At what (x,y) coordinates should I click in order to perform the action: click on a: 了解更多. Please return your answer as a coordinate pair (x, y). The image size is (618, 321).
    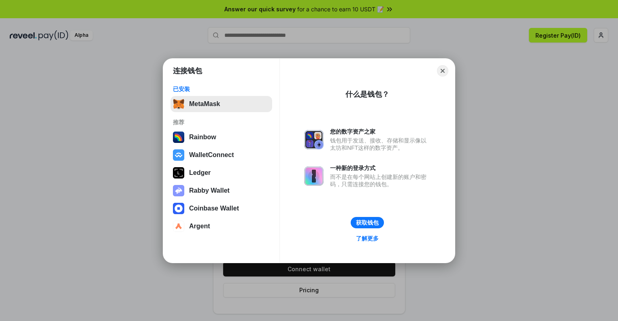
    Looking at the image, I should click on (367, 238).